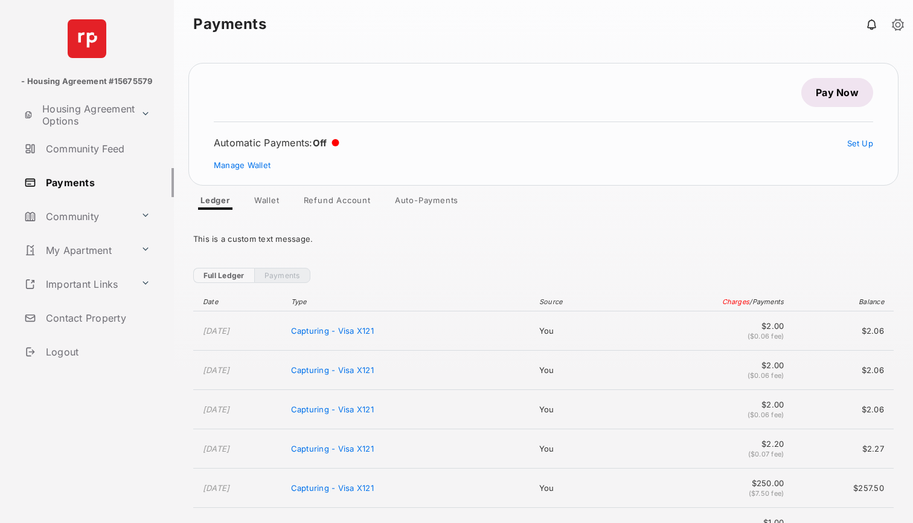  I want to click on span: / Payments, so click(767, 301).